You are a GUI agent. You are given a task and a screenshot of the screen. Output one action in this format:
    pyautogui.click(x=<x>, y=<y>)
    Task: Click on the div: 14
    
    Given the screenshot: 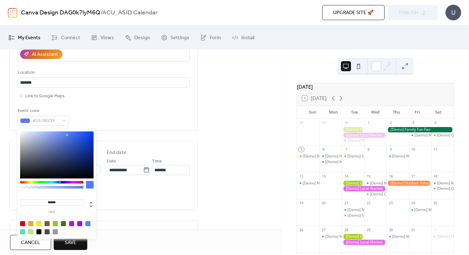 What is the action you would take?
    pyautogui.click(x=346, y=176)
    